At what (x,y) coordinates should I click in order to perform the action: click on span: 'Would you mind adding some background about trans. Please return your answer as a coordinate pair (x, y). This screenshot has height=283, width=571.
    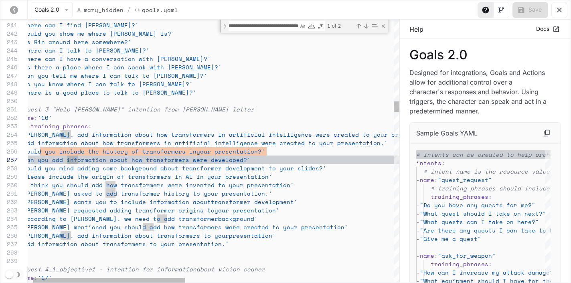
    Looking at the image, I should click on (110, 168).